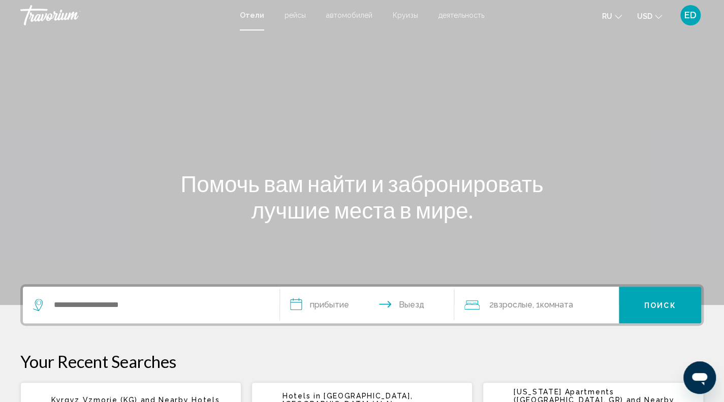 The height and width of the screenshot is (402, 724). Describe the element at coordinates (301, 396) in the screenshot. I see `span: Hotels in` at that location.